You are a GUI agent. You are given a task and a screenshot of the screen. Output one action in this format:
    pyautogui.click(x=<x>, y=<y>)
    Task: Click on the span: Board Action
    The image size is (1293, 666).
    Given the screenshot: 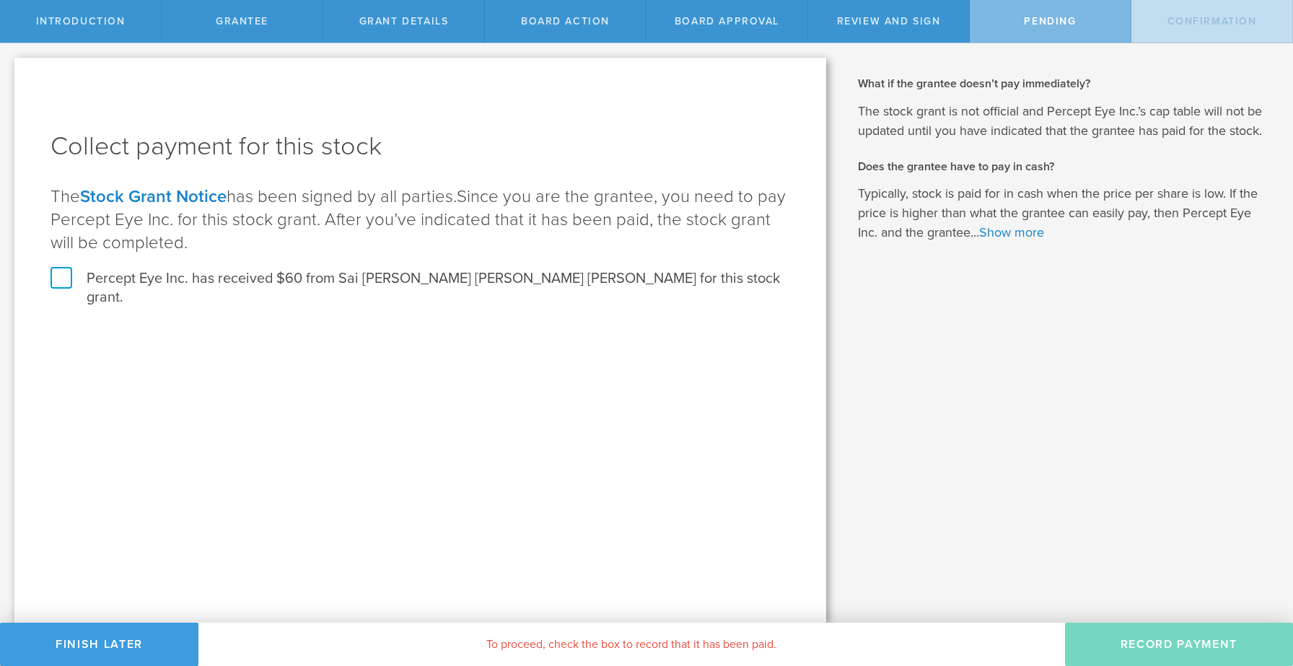 What is the action you would take?
    pyautogui.click(x=565, y=21)
    